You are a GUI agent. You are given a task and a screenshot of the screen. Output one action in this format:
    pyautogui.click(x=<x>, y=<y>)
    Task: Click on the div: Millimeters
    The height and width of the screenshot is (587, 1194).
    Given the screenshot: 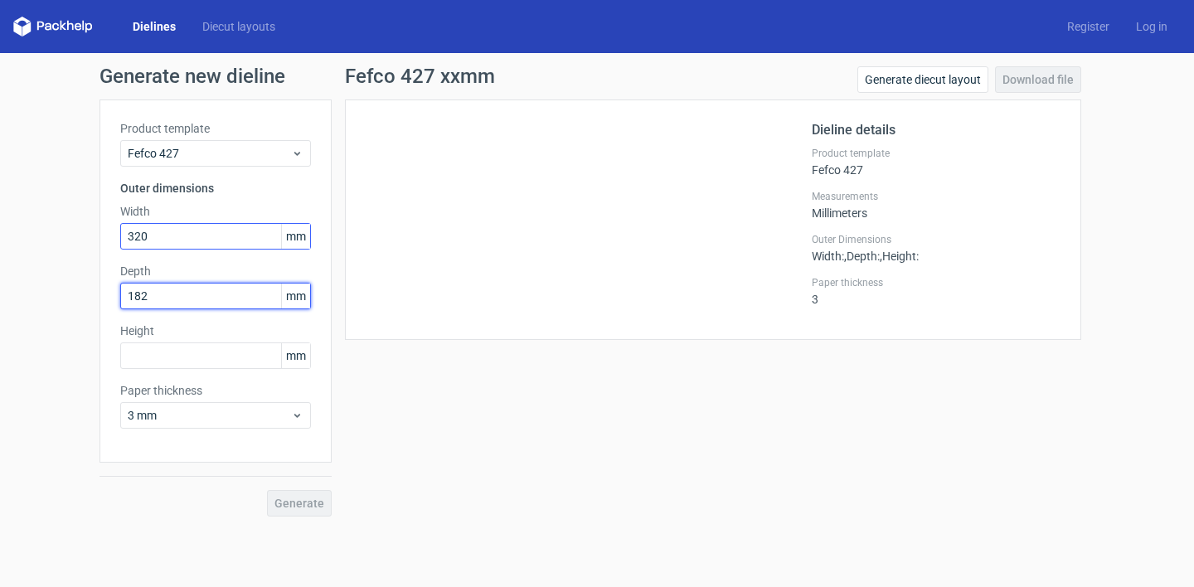 What is the action you would take?
    pyautogui.click(x=936, y=205)
    